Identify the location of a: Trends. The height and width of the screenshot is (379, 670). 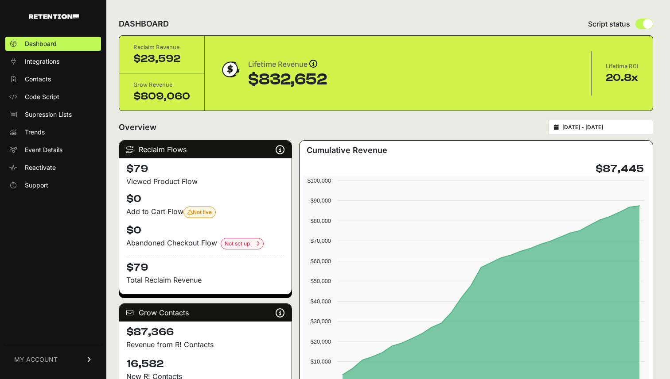
(53, 132).